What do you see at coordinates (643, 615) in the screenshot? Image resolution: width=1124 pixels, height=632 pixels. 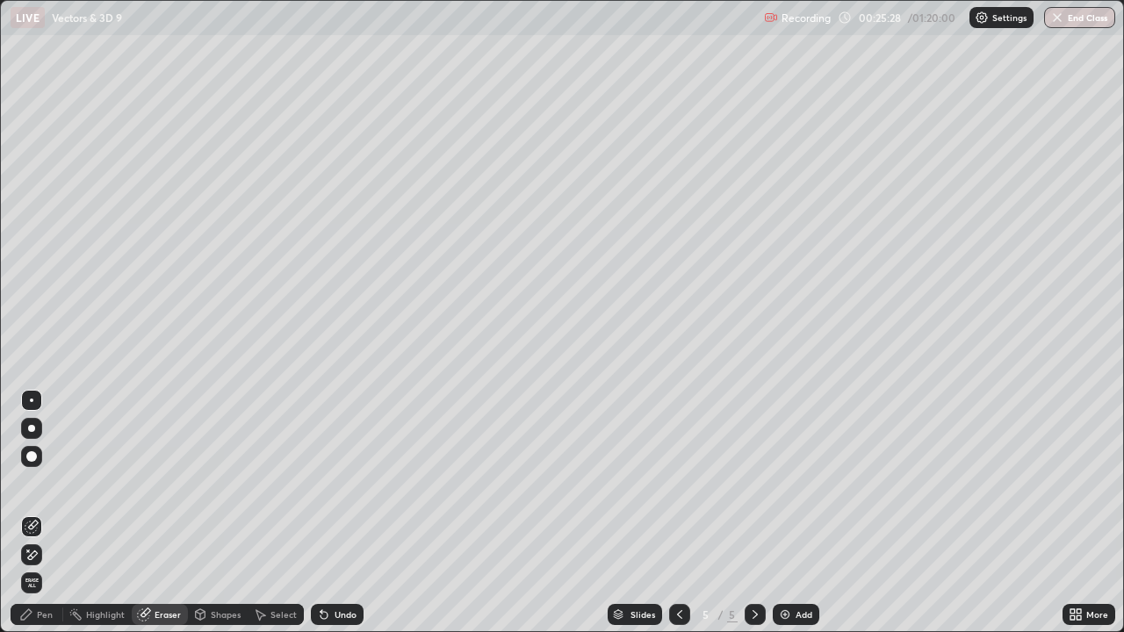 I see `div: Slides` at bounding box center [643, 615].